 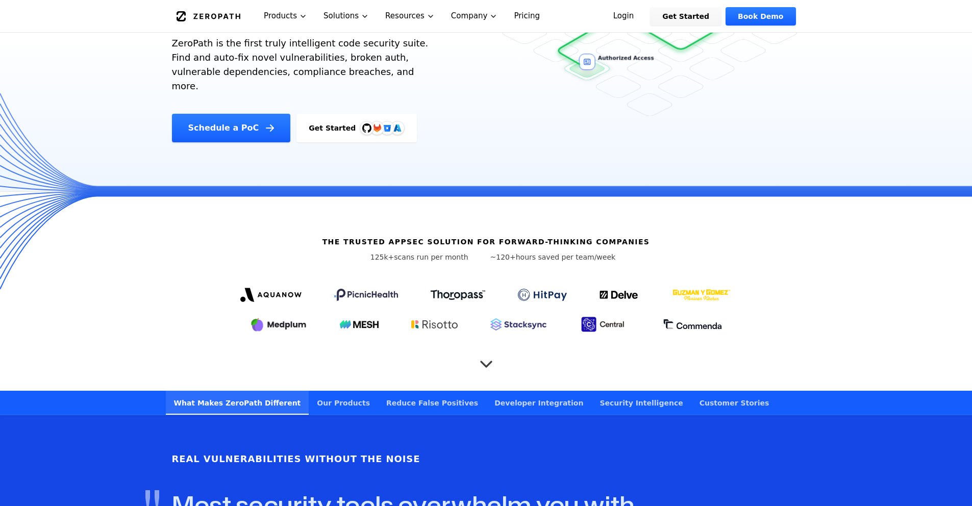 What do you see at coordinates (486, 359) in the screenshot?
I see `button: Scroll to next section` at bounding box center [486, 359].